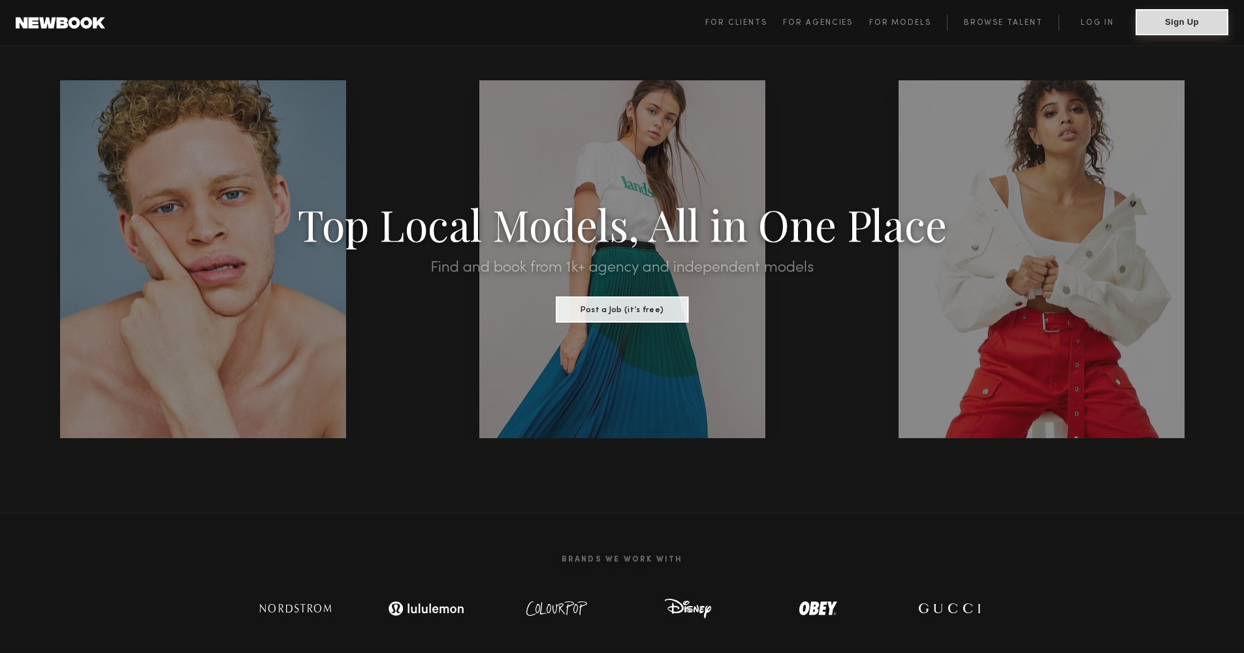 This screenshot has height=653, width=1244. I want to click on img: logo-nordstrom.svg, so click(296, 609).